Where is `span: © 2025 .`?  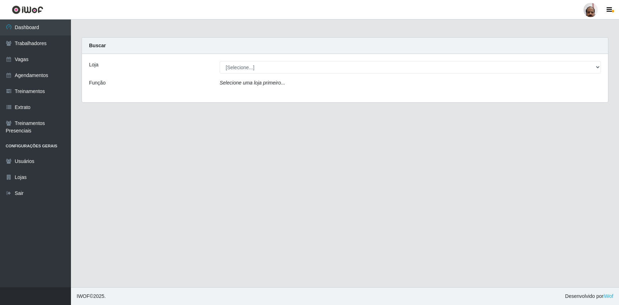 span: © 2025 . is located at coordinates (91, 296).